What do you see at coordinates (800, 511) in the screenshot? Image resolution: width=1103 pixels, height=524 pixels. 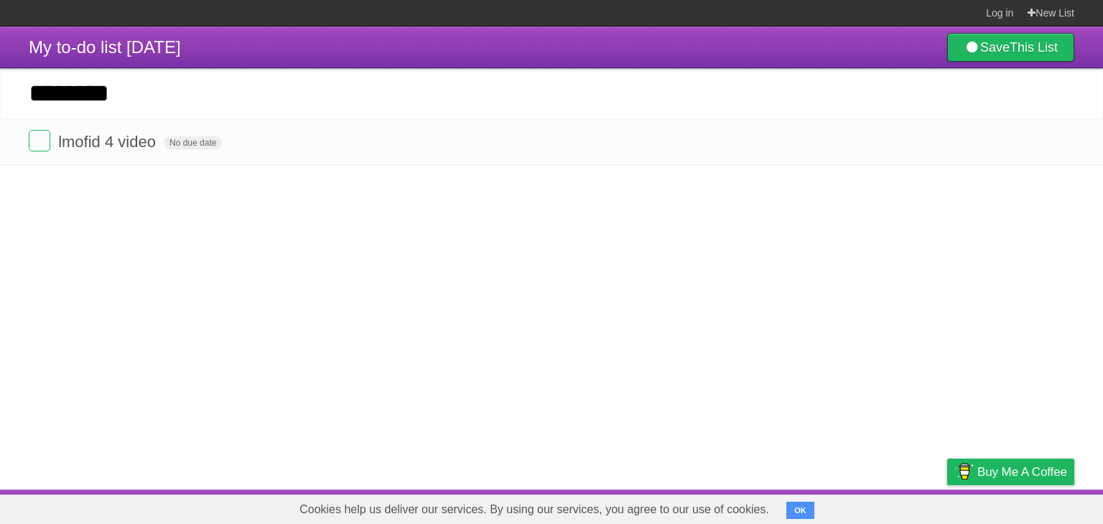 I see `button: OK` at bounding box center [800, 511].